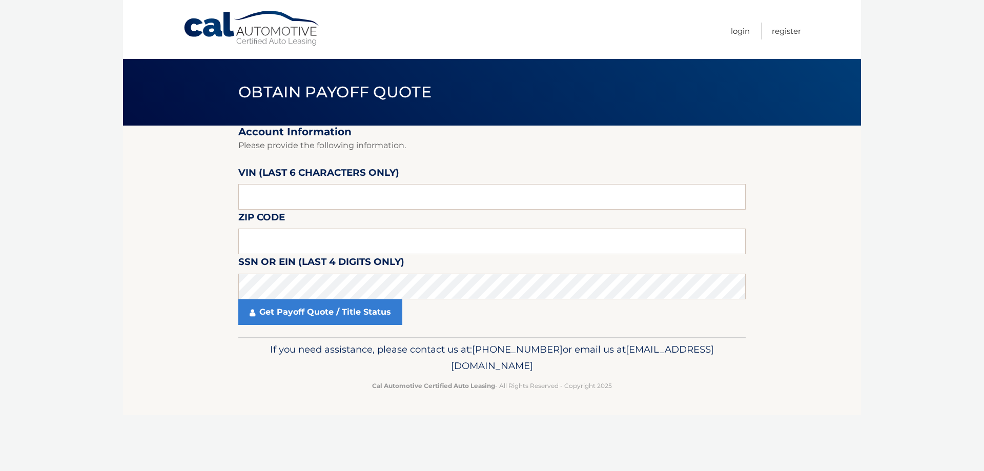  I want to click on a: Get Payoff Quote / Title Status, so click(320, 312).